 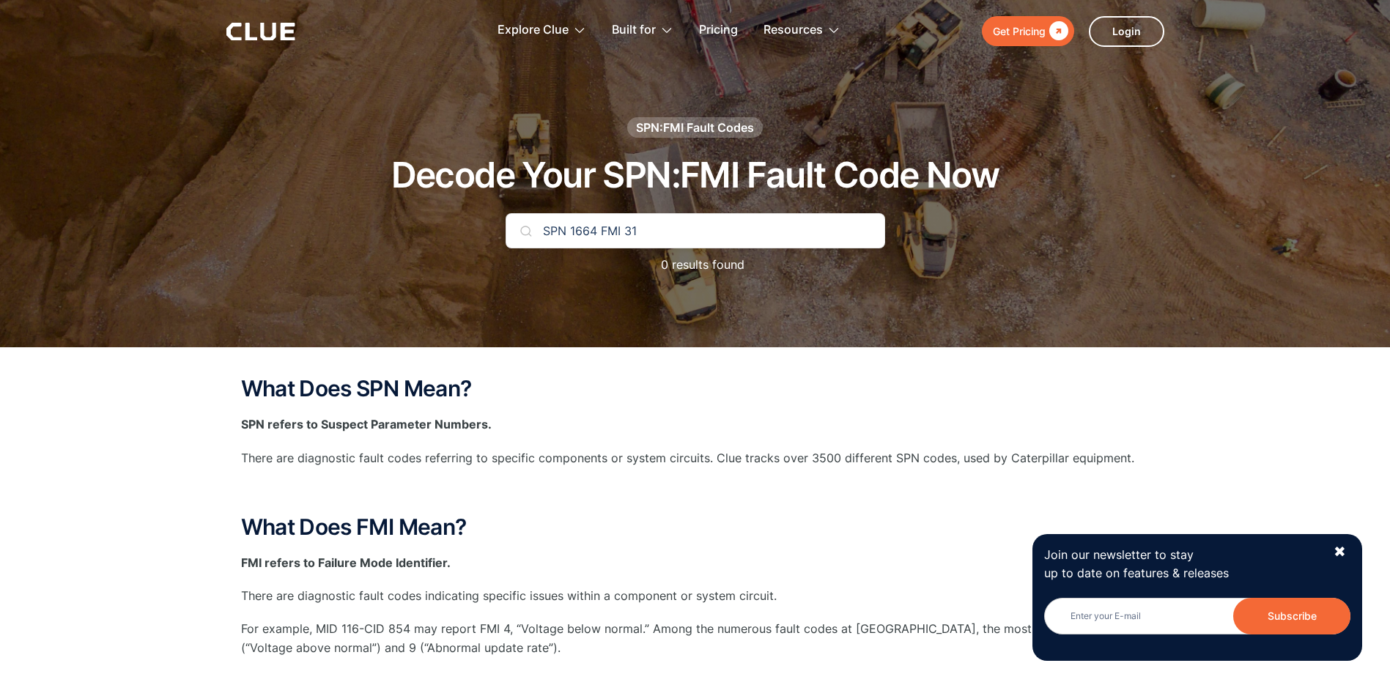 I want to click on p: There are diagnostic fault codes indicating specific issues within a component or system circuit., so click(x=695, y=596).